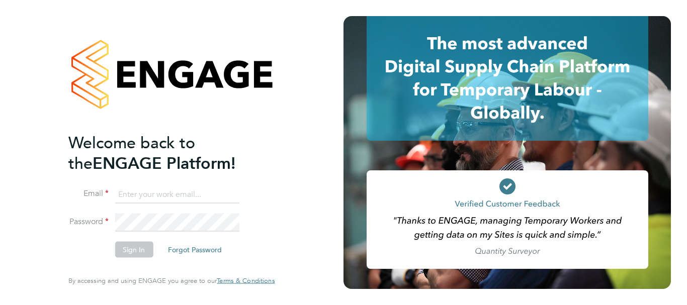 The height and width of the screenshot is (305, 687). I want to click on label: Email, so click(88, 194).